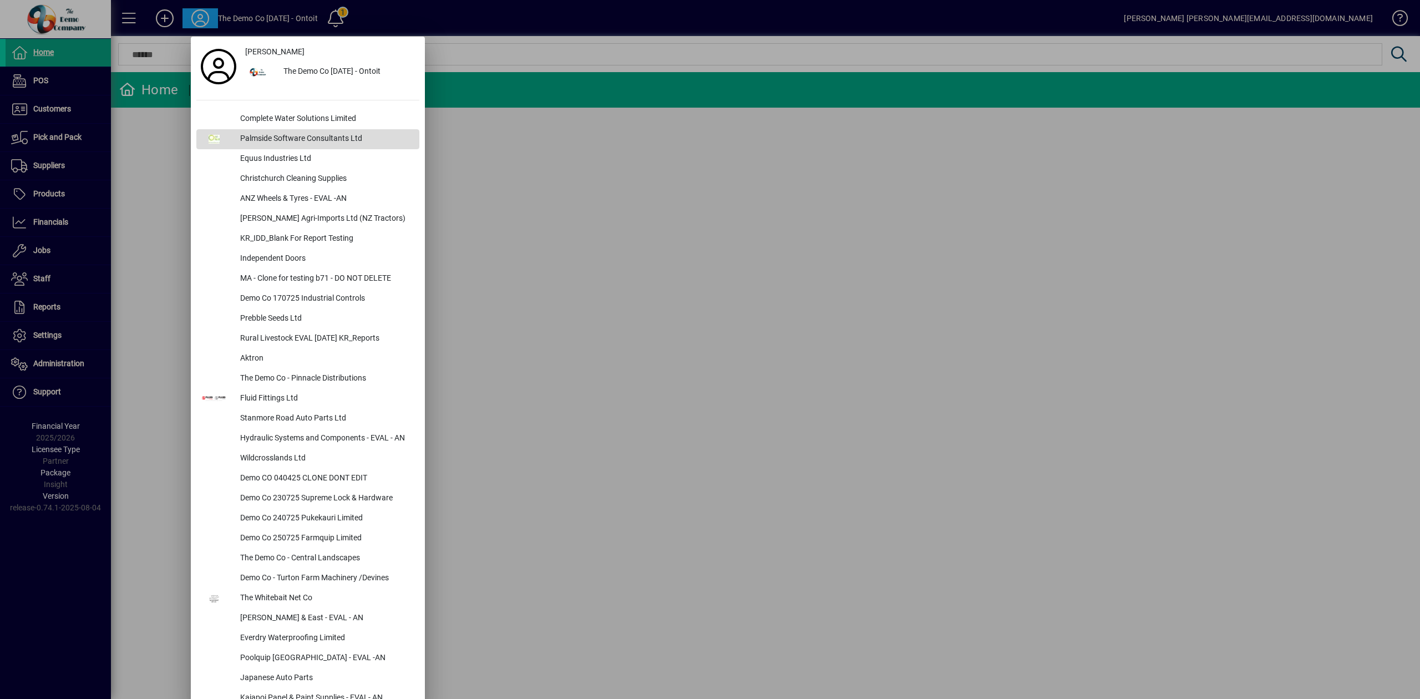 This screenshot has width=1420, height=699. What do you see at coordinates (308, 678) in the screenshot?
I see `button: Japanese Auto Parts` at bounding box center [308, 678].